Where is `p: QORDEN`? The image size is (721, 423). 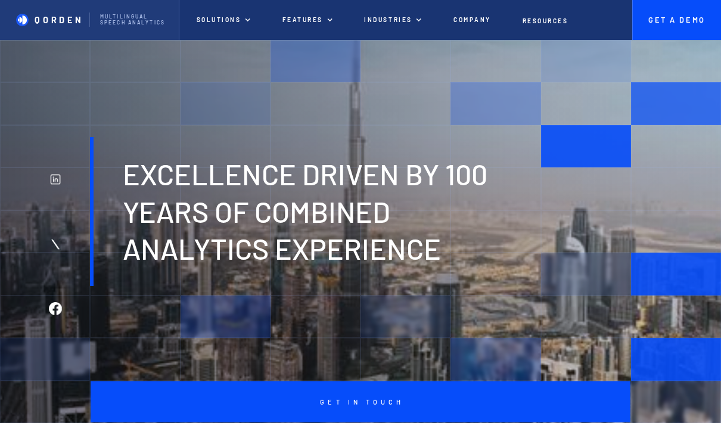 p: QORDEN is located at coordinates (59, 20).